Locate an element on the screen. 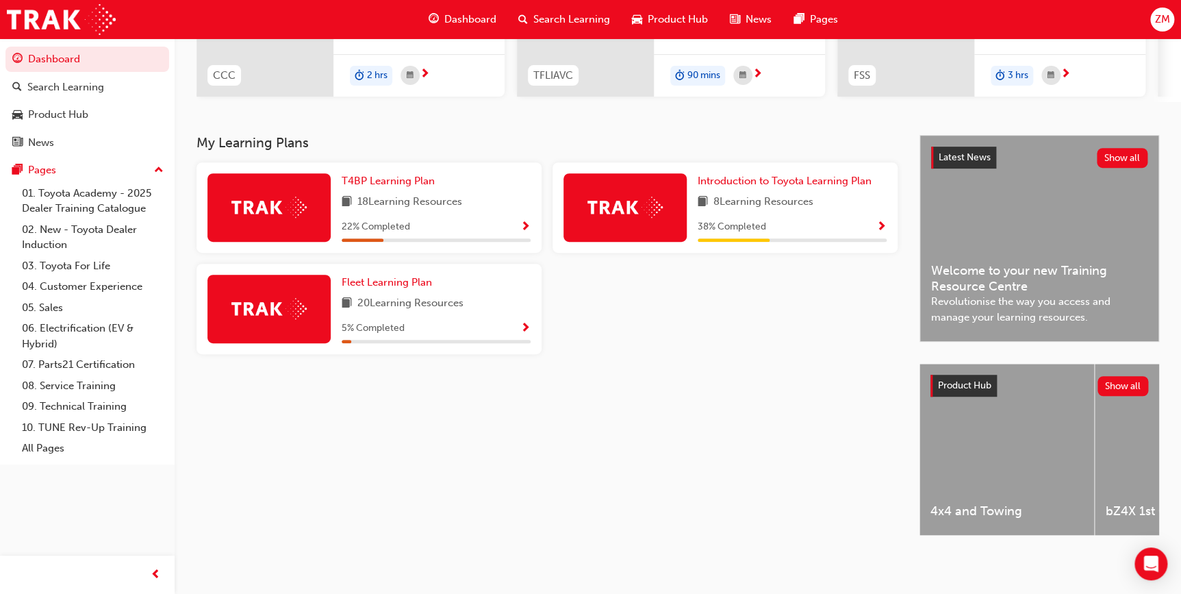  a: T4BP Learning Plan is located at coordinates (391, 181).